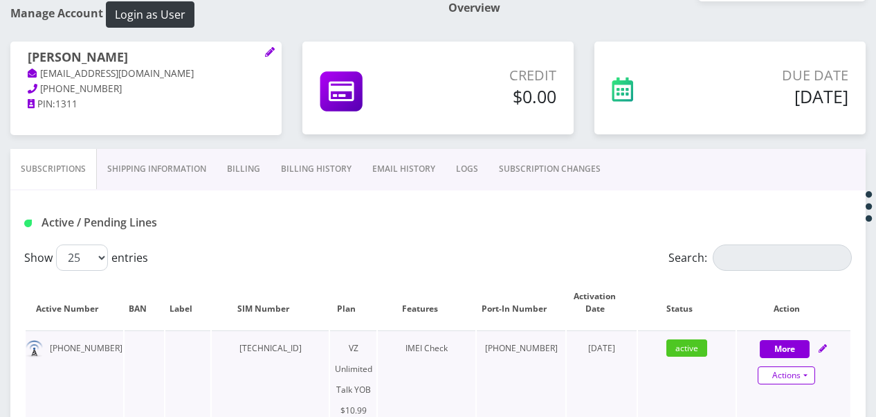 The width and height of the screenshot is (876, 417). What do you see at coordinates (550, 169) in the screenshot?
I see `a: SUBSCRIPTION CHANGES` at bounding box center [550, 169].